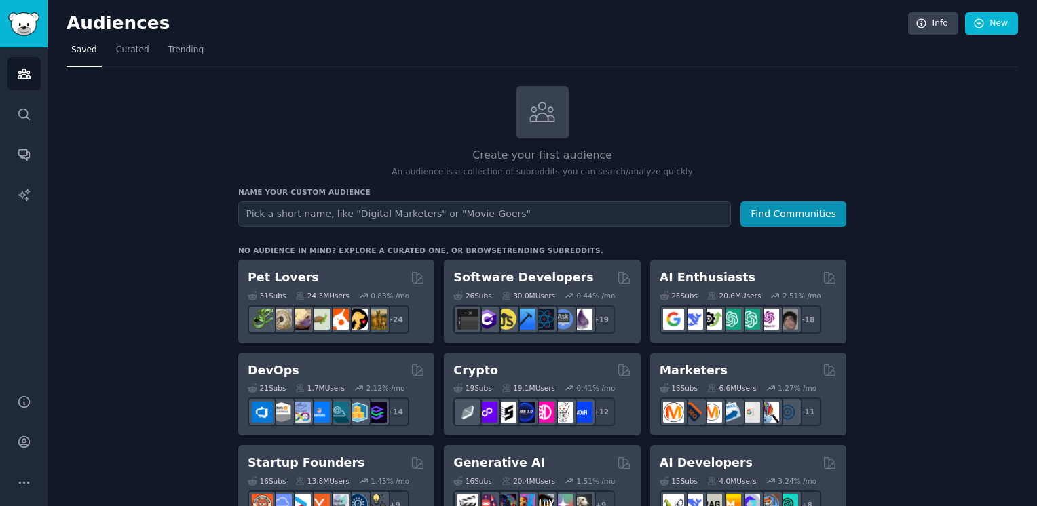 The image size is (1037, 506). What do you see at coordinates (421, 250) in the screenshot?
I see `div: No audience in mind? Explore a curated one, or browse .` at bounding box center [421, 250].